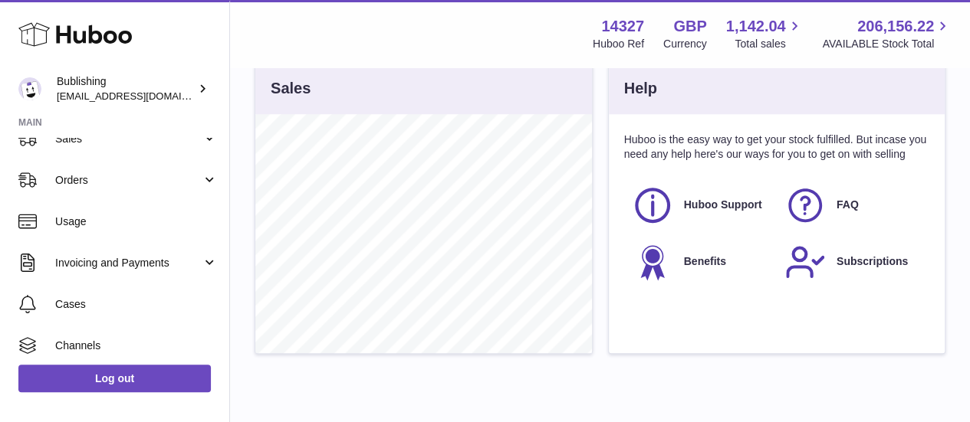  What do you see at coordinates (136, 304) in the screenshot?
I see `span: Cases` at bounding box center [136, 304].